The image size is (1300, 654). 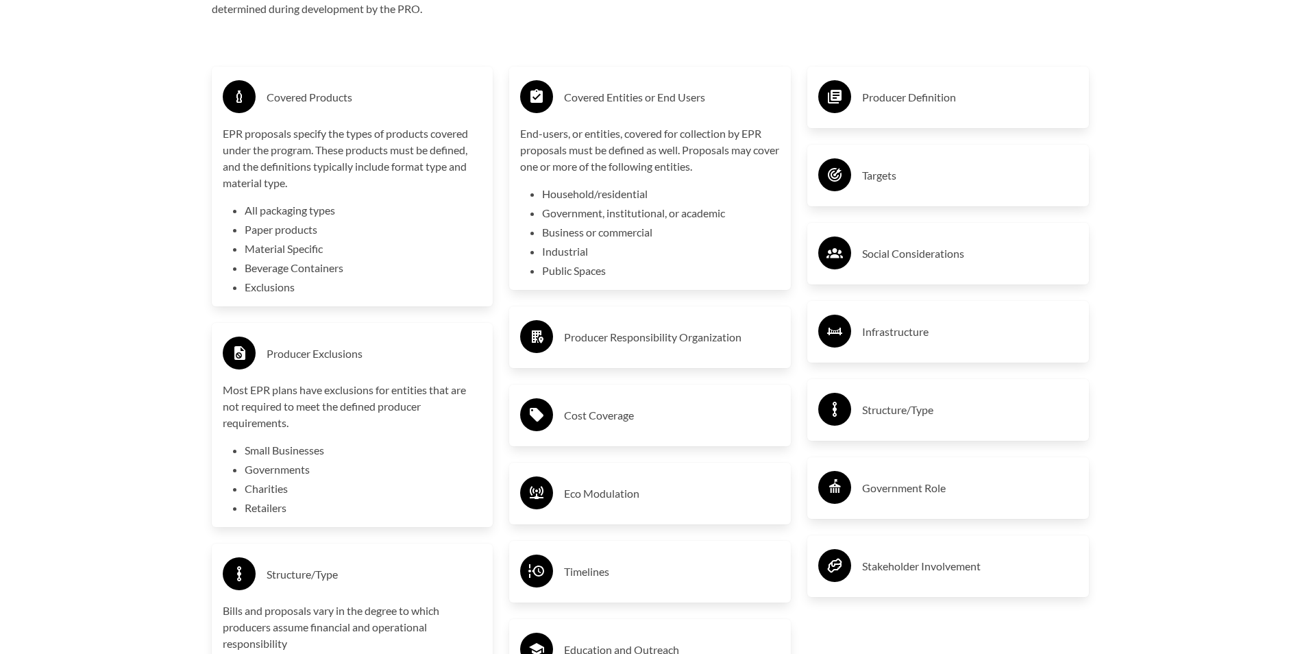 What do you see at coordinates (363, 469) in the screenshot?
I see `li: Governments` at bounding box center [363, 469].